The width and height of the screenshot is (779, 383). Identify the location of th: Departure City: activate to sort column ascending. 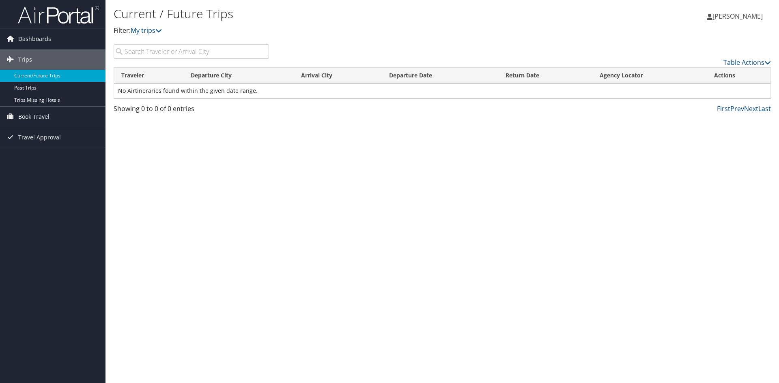
(239, 75).